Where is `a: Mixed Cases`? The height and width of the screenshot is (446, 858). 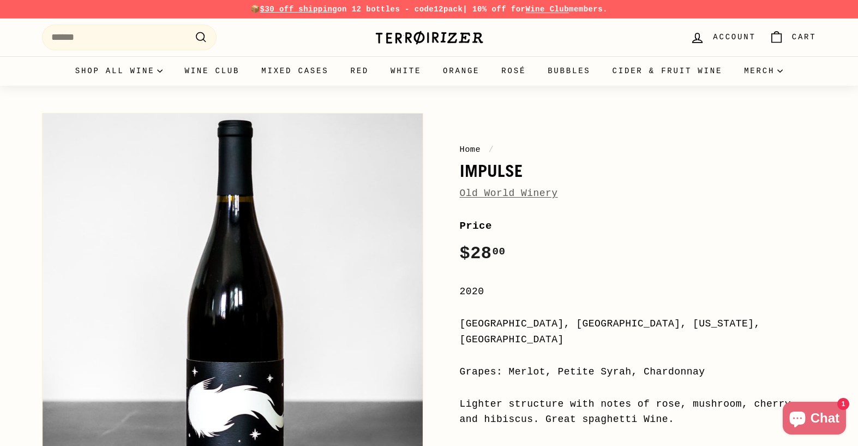 a: Mixed Cases is located at coordinates (295, 71).